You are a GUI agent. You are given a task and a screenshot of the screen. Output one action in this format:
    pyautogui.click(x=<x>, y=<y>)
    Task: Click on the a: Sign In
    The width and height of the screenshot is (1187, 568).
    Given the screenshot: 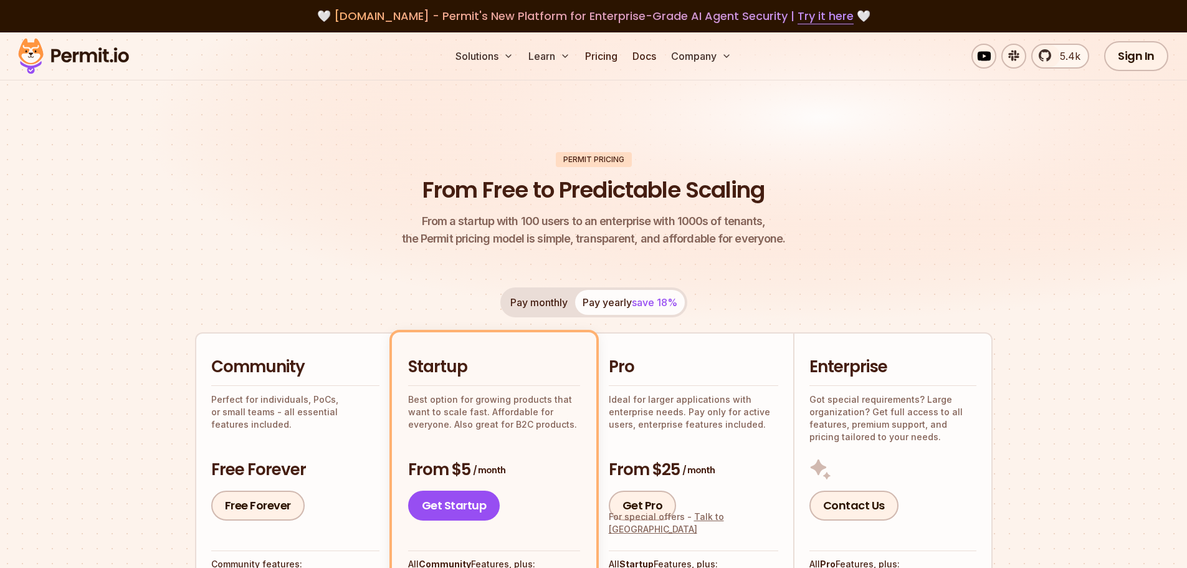 What is the action you would take?
    pyautogui.click(x=1136, y=56)
    